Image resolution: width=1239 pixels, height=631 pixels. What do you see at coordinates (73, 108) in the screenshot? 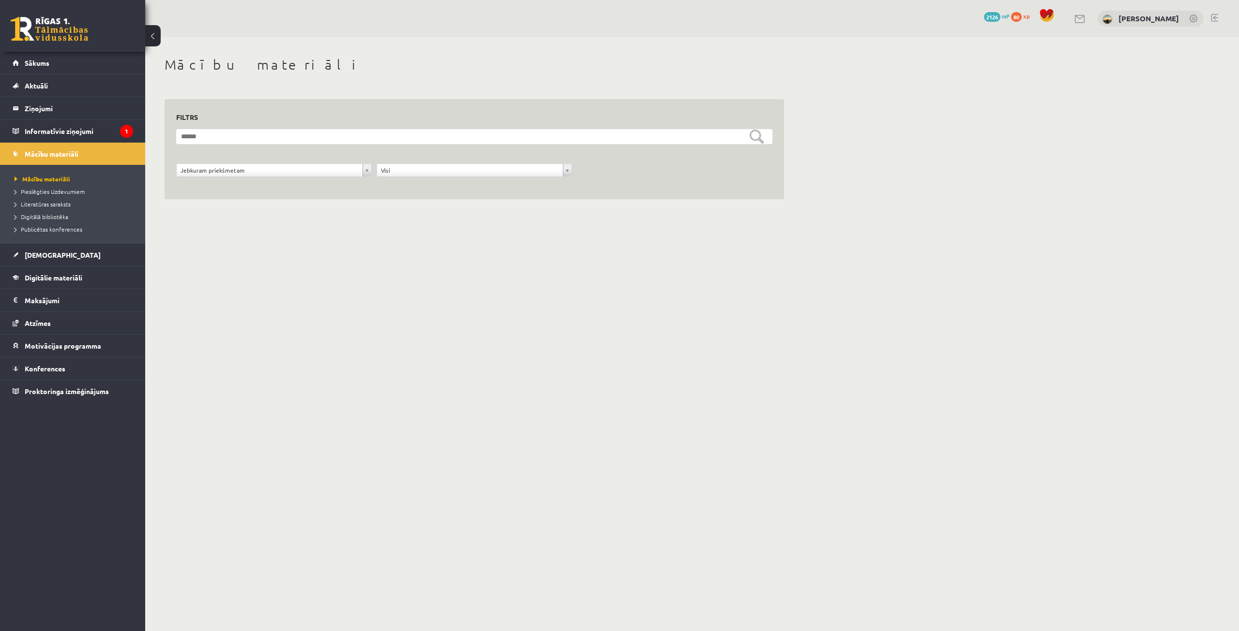
I see `a: Ziņojumi` at bounding box center [73, 108].